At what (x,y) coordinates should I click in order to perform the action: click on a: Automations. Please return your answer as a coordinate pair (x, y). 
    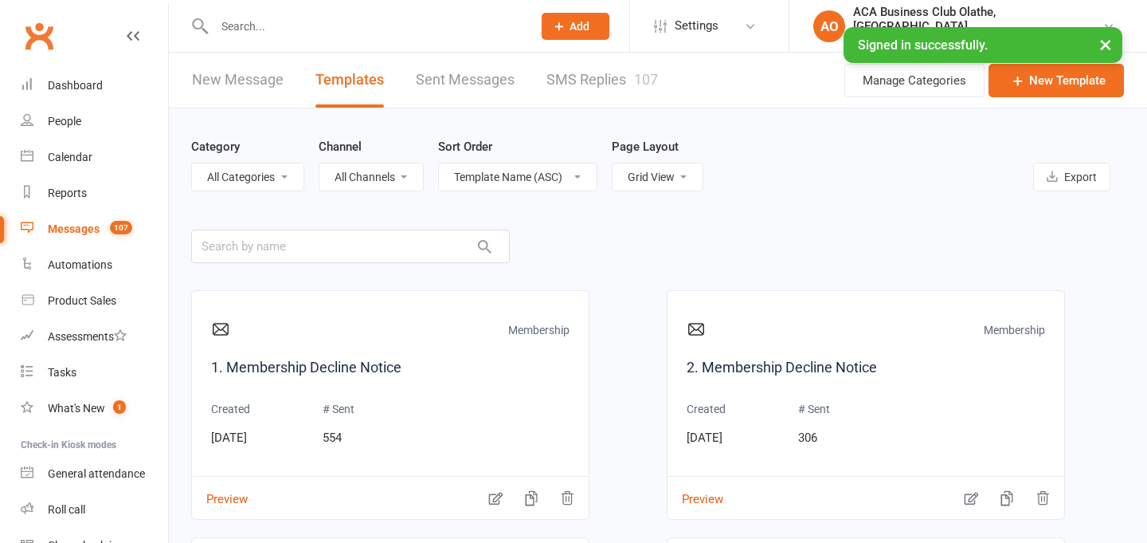
    Looking at the image, I should click on (94, 265).